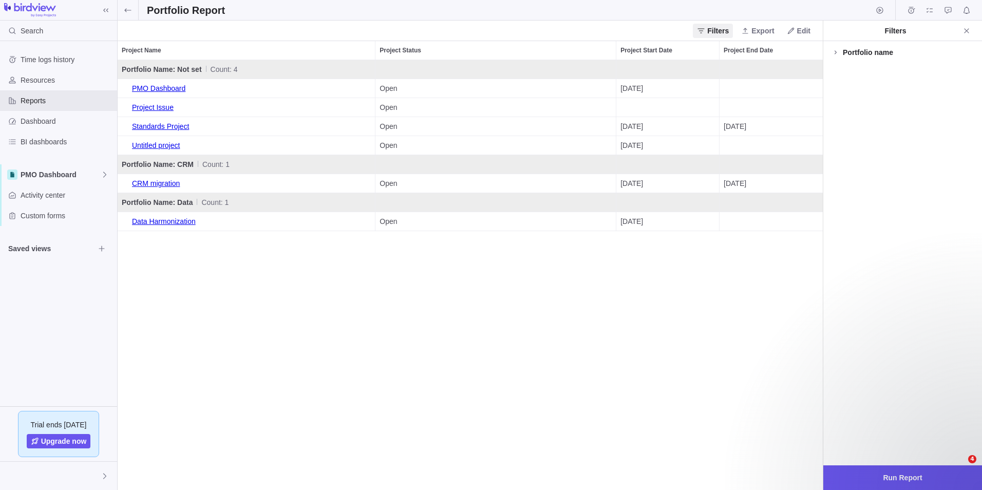 This screenshot has height=490, width=982. I want to click on span: Time logs, so click(912, 10).